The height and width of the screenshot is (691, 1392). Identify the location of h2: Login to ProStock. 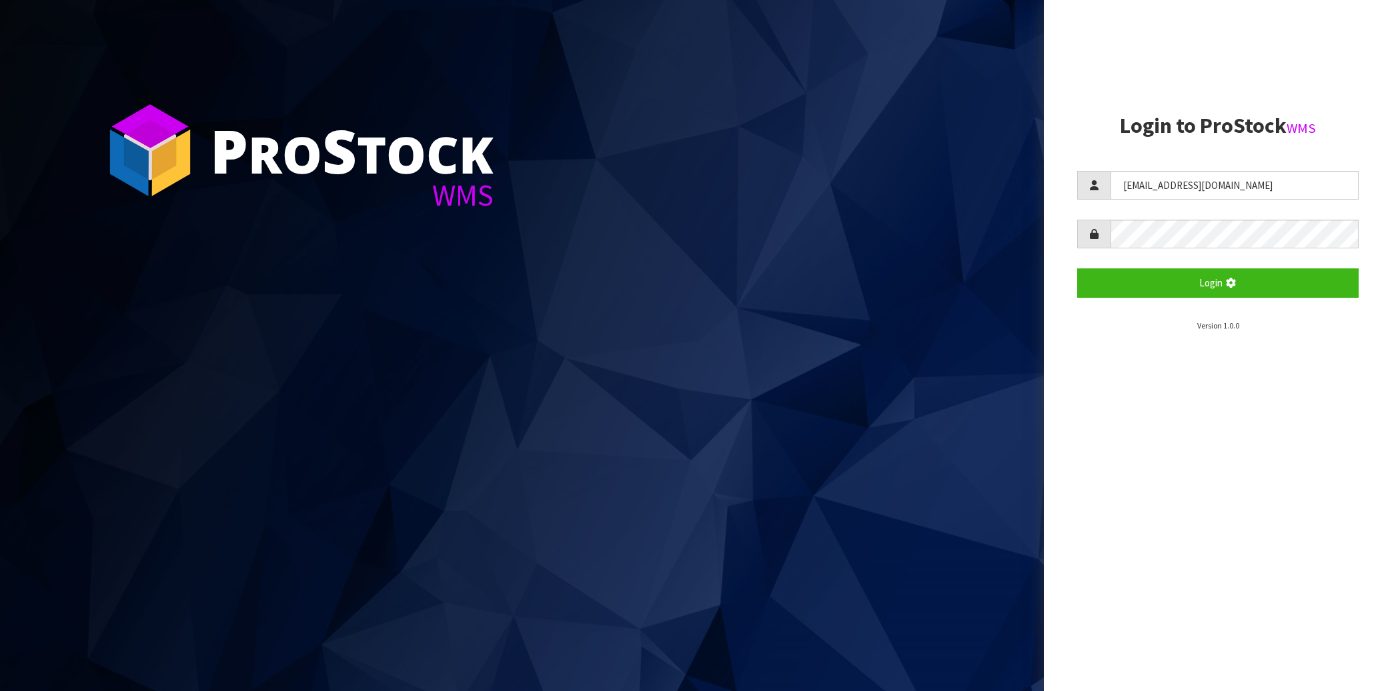
(1218, 125).